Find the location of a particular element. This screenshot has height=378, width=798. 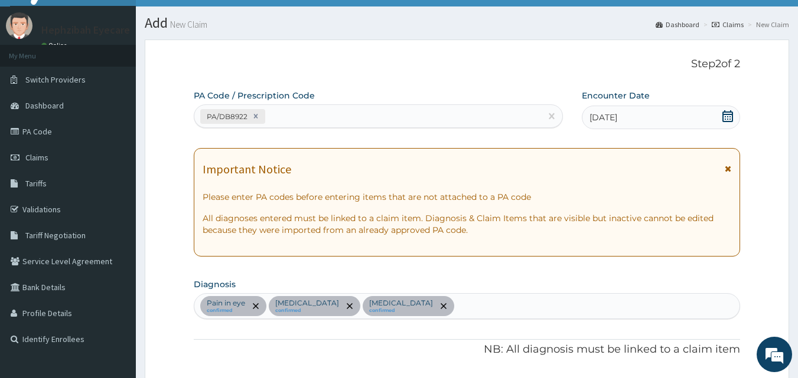

p: Please enter PA codes before entering items that are not attached to a PA code is located at coordinates (467, 197).